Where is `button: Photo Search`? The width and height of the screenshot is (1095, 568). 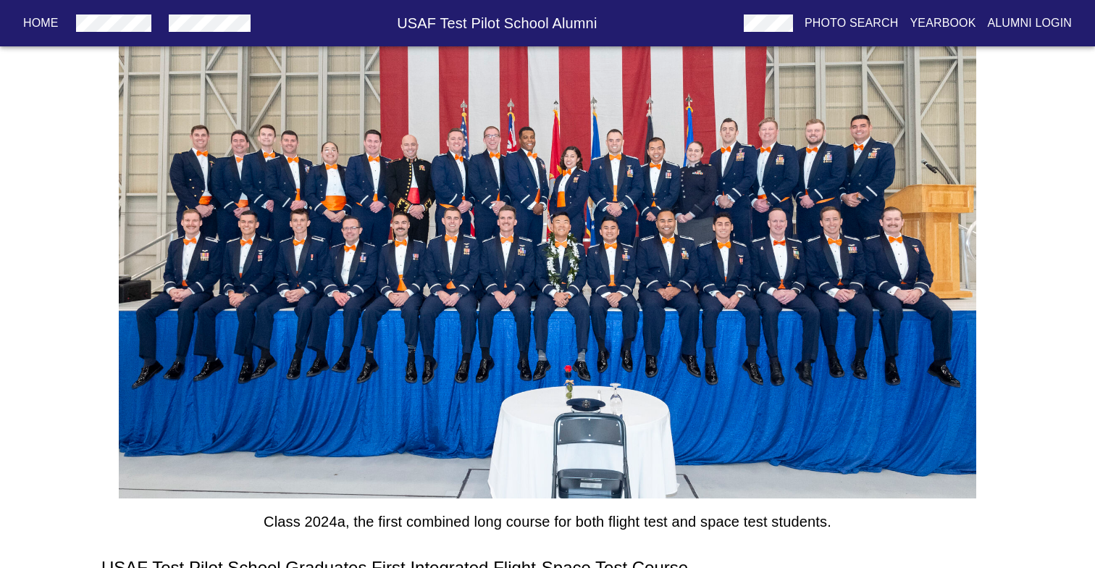
button: Photo Search is located at coordinates (852, 23).